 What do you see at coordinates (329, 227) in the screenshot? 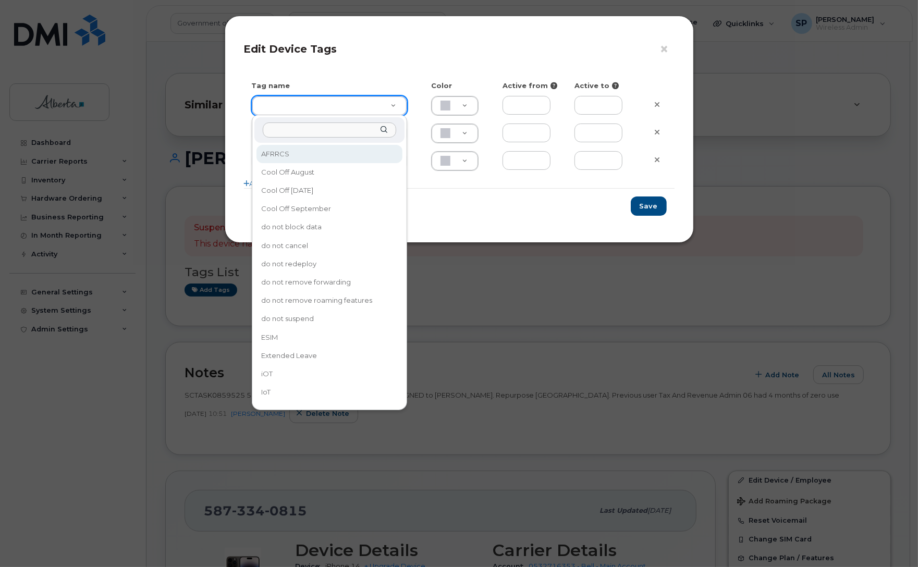
I see `div: do not block data` at bounding box center [329, 227].